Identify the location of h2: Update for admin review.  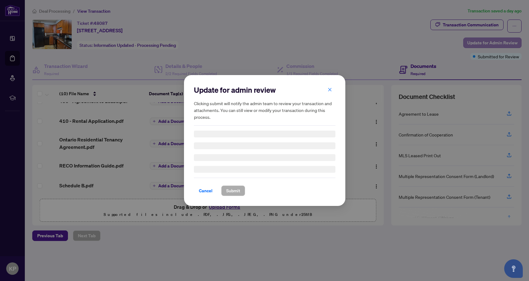
(264, 90).